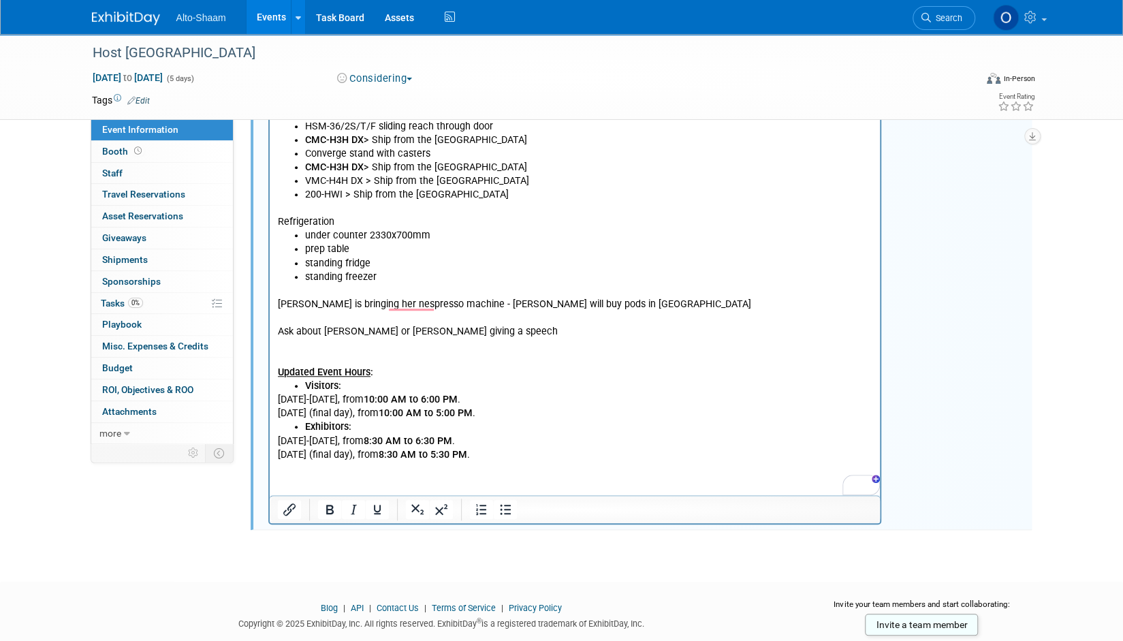 This screenshot has width=1123, height=641. I want to click on a: Privacy Policy, so click(535, 607).